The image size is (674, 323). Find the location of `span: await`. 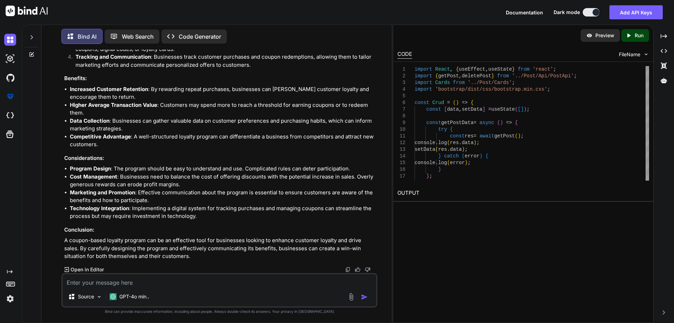

span: await is located at coordinates (487, 136).